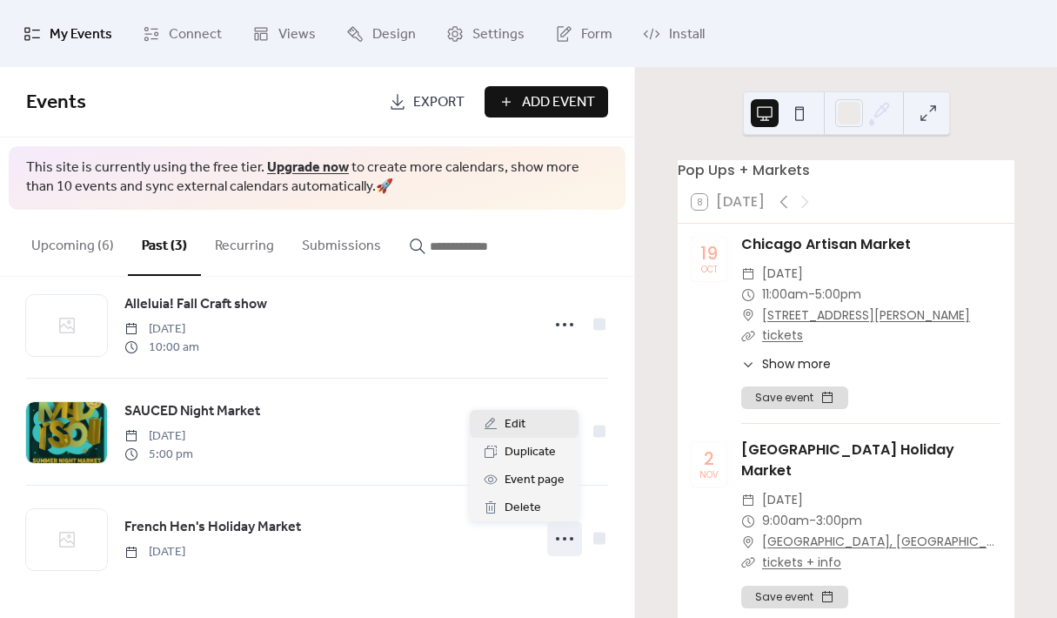 The height and width of the screenshot is (618, 1057). Describe the element at coordinates (782, 335) in the screenshot. I see `a: tickets` at that location.